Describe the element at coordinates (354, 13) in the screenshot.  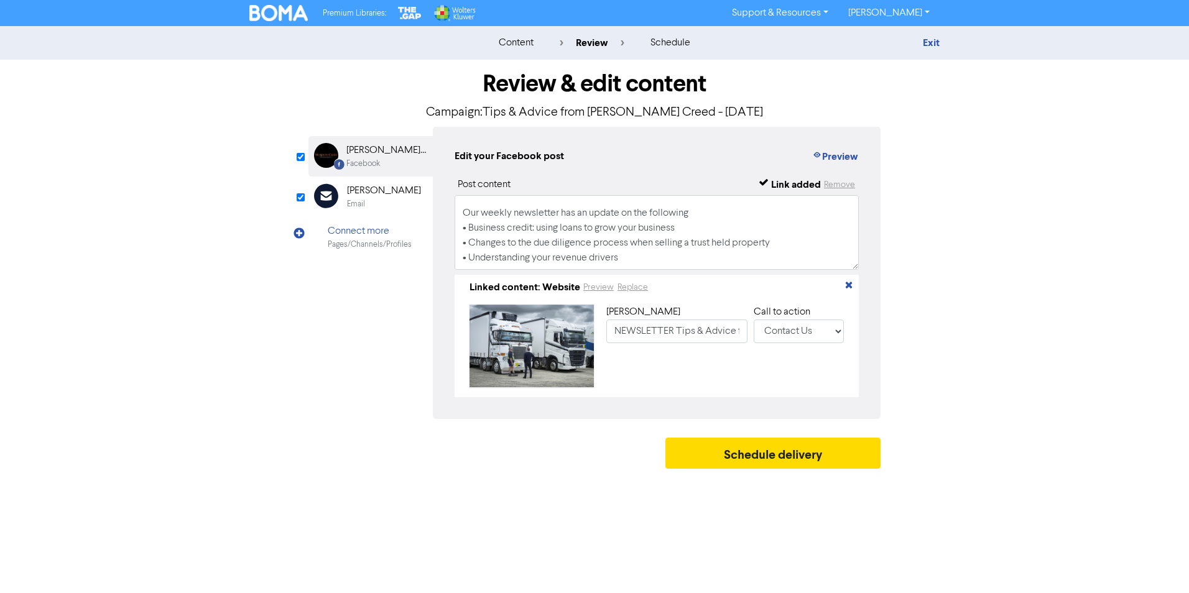
I see `span: Premium Libraries:` at that location.